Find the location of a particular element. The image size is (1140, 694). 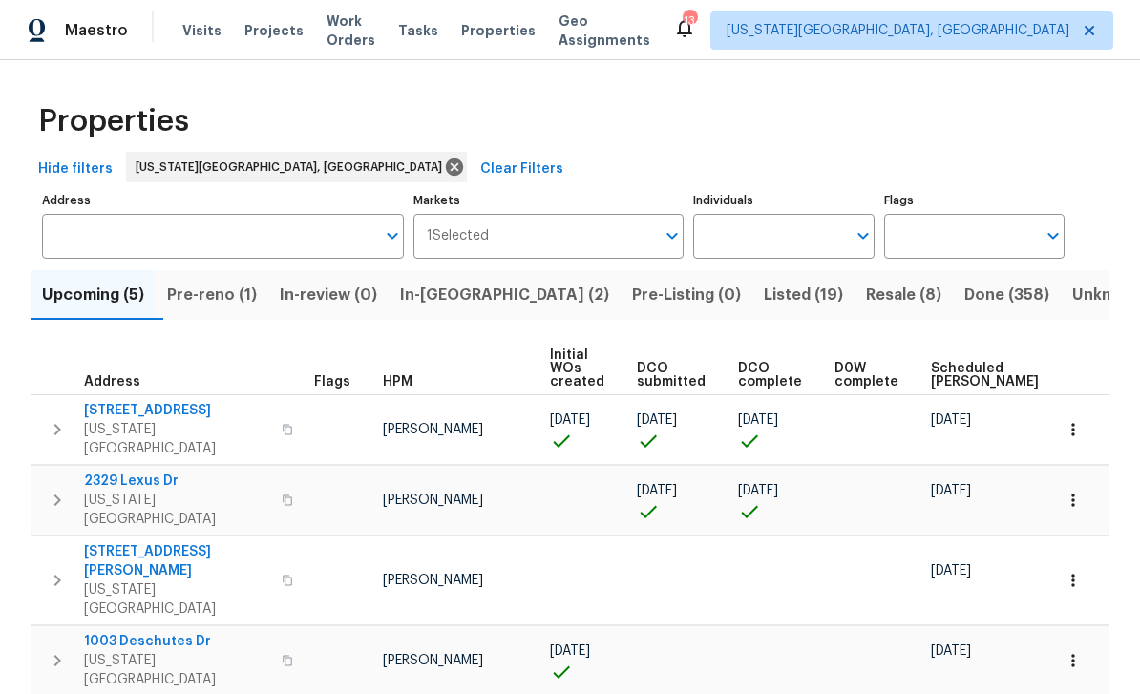

span: 2329 Lexus Dr is located at coordinates (177, 481).